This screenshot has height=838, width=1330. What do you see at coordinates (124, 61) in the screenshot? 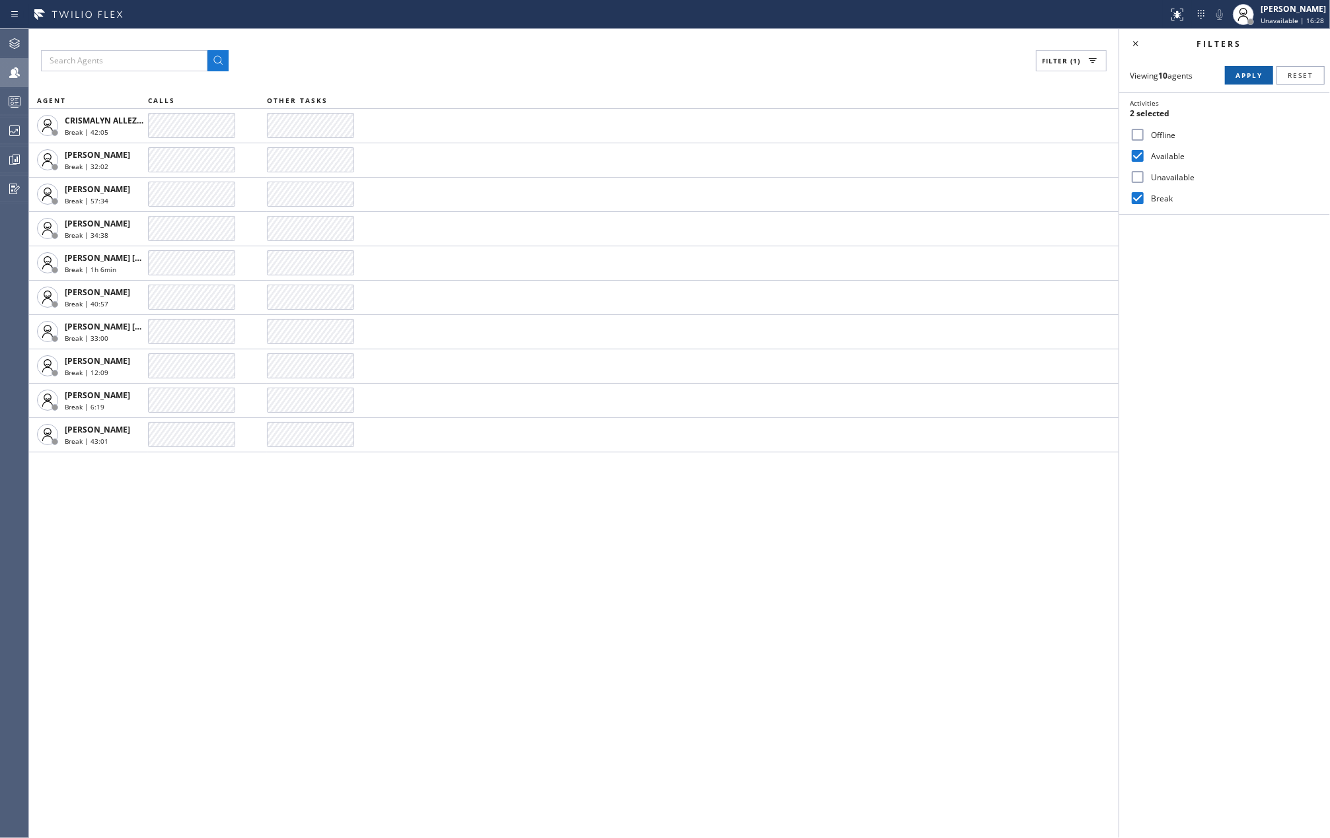
I see `input: Search Agents` at bounding box center [124, 61].